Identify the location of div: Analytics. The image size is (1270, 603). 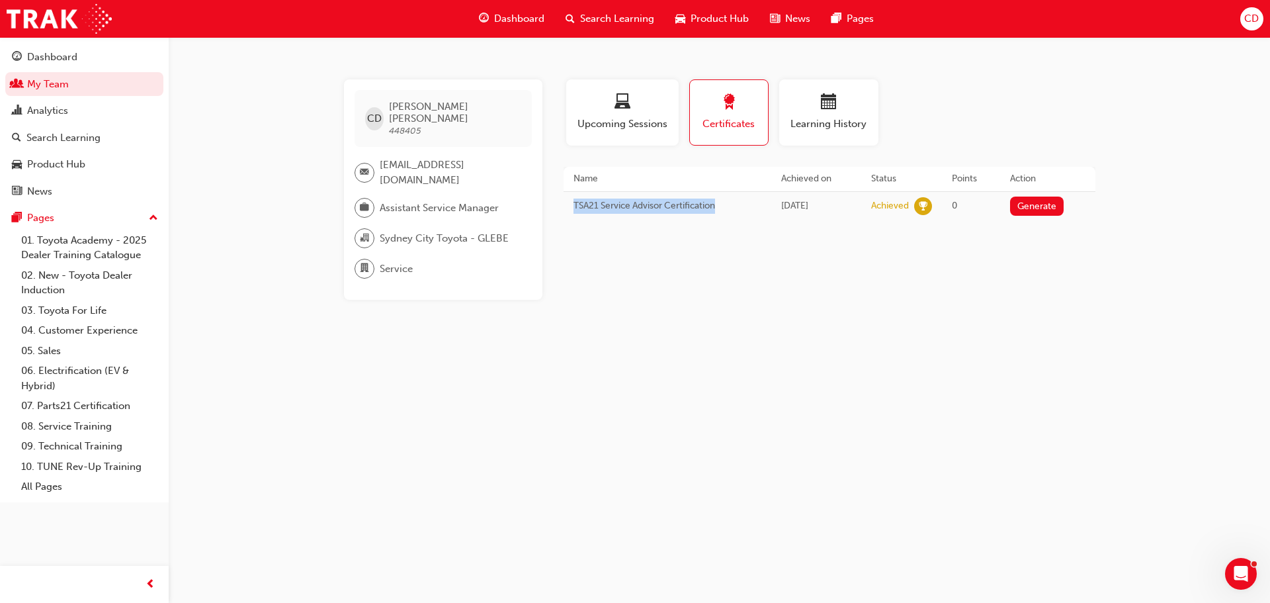
(48, 110).